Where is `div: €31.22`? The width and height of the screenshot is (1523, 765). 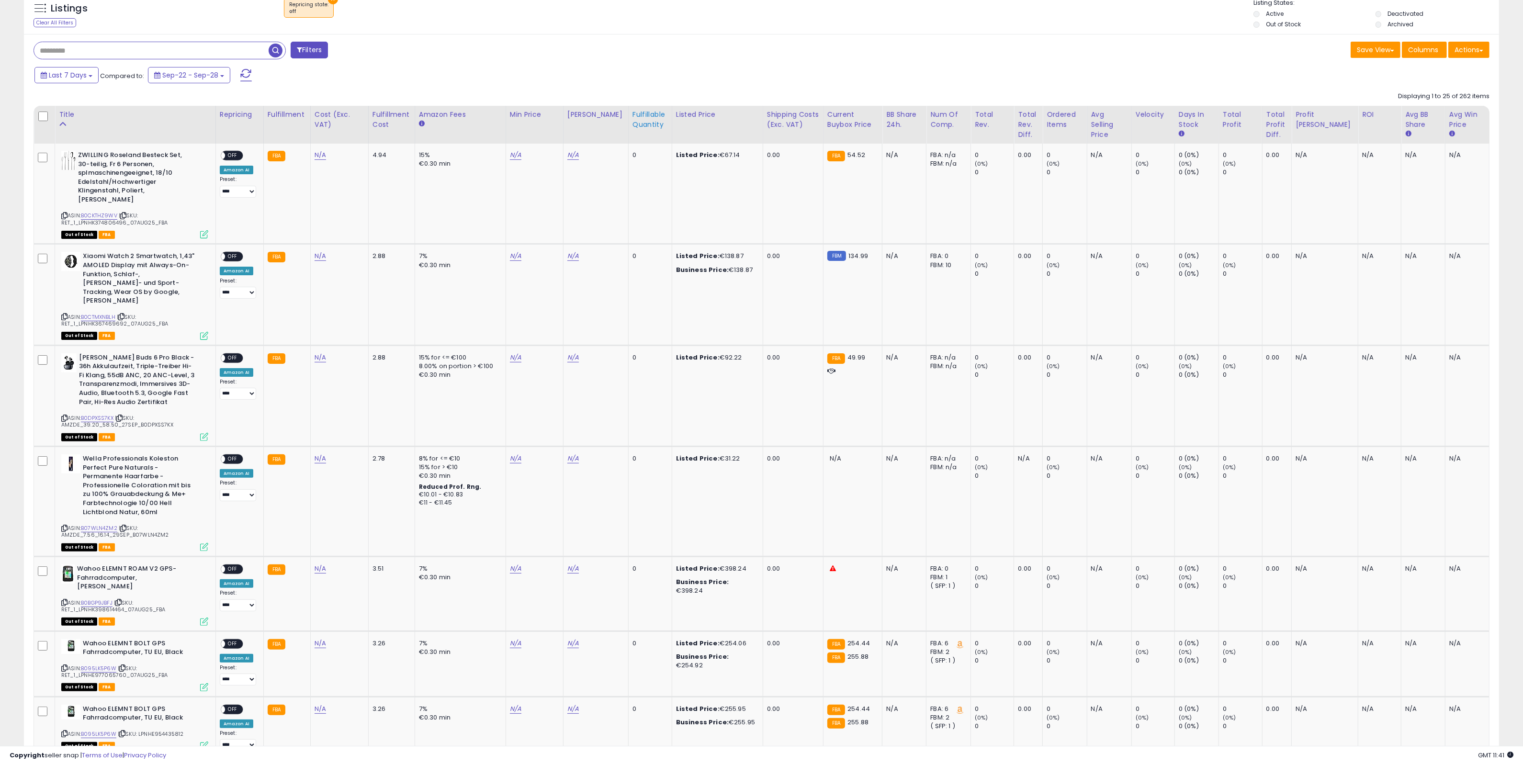 div: €31.22 is located at coordinates (716, 459).